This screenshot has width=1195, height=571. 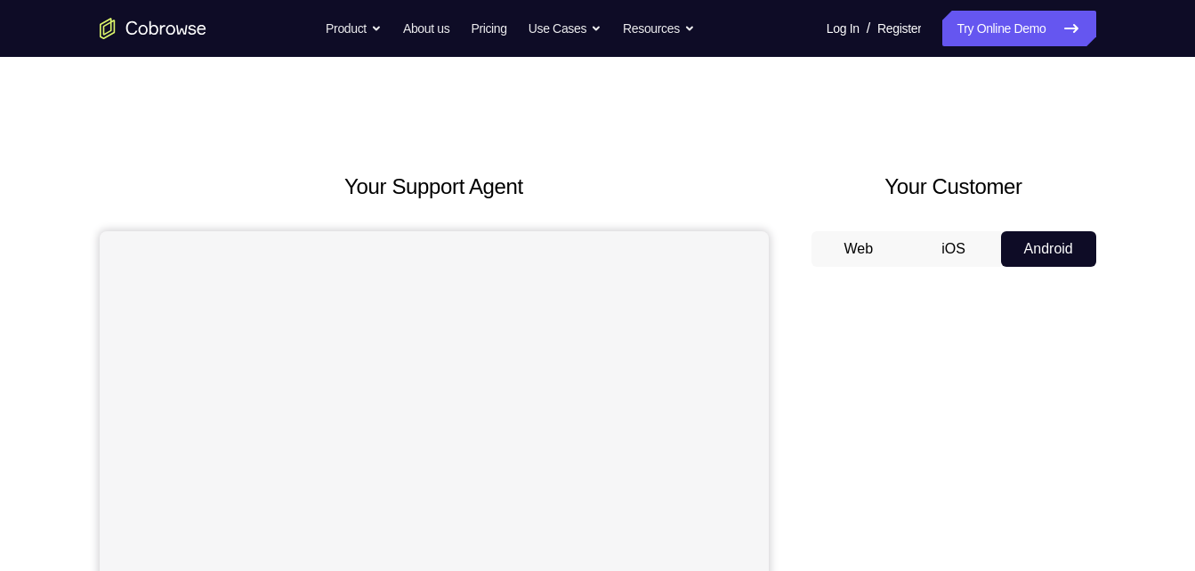 What do you see at coordinates (899, 28) in the screenshot?
I see `a: Register` at bounding box center [899, 28].